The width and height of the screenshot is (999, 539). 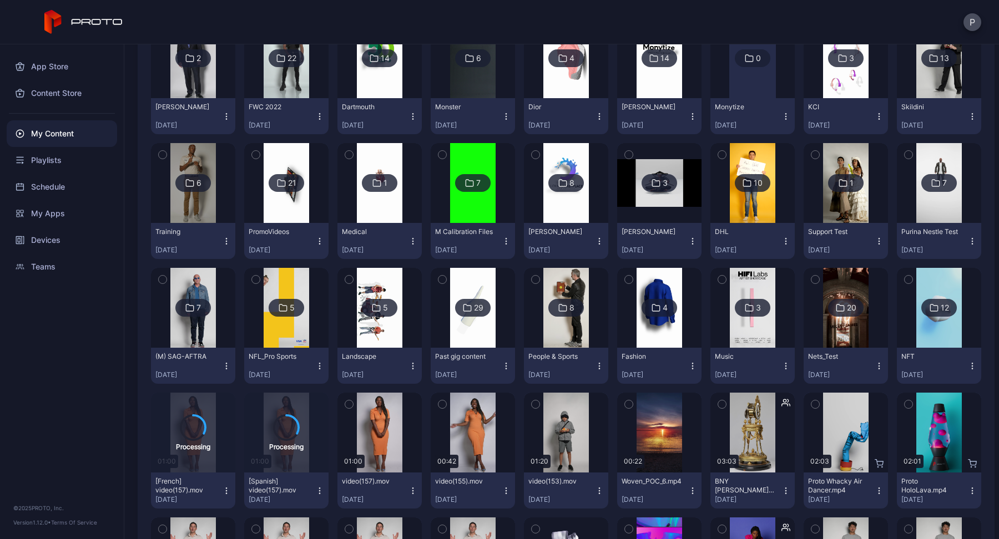 I want to click on div: Woven_POC_6.mp4, so click(x=652, y=482).